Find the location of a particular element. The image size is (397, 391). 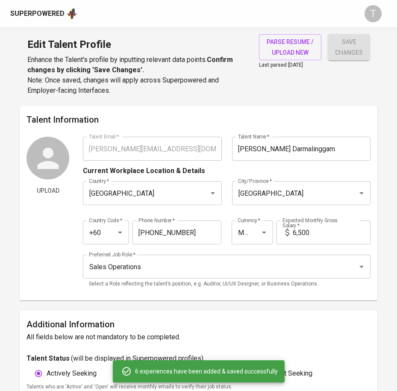

h1: Edit Talent Profile is located at coordinates (138, 44).